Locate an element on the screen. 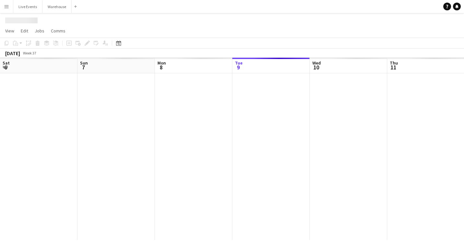  a: Comms is located at coordinates (58, 31).